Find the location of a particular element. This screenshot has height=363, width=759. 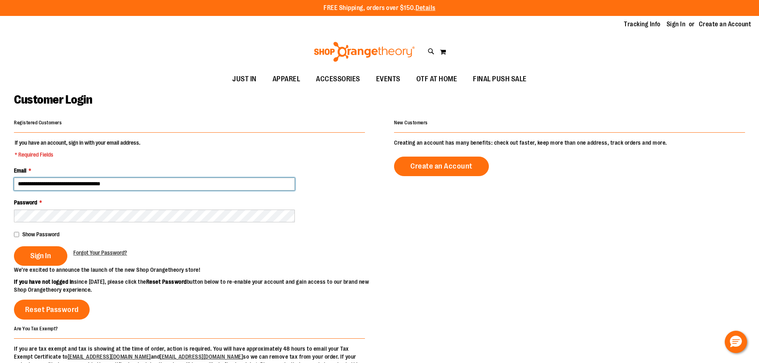

a: Tracking Info is located at coordinates (643, 24).